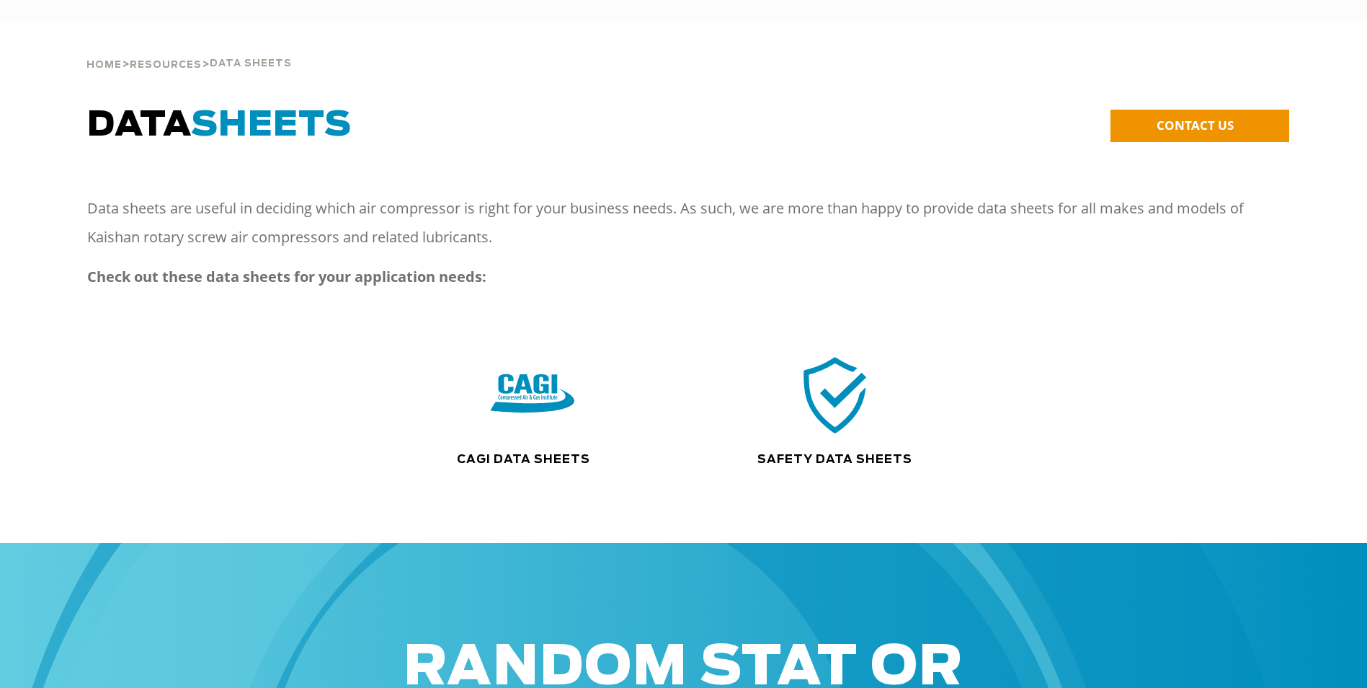  What do you see at coordinates (271, 125) in the screenshot?
I see `span: SHEETS` at bounding box center [271, 125].